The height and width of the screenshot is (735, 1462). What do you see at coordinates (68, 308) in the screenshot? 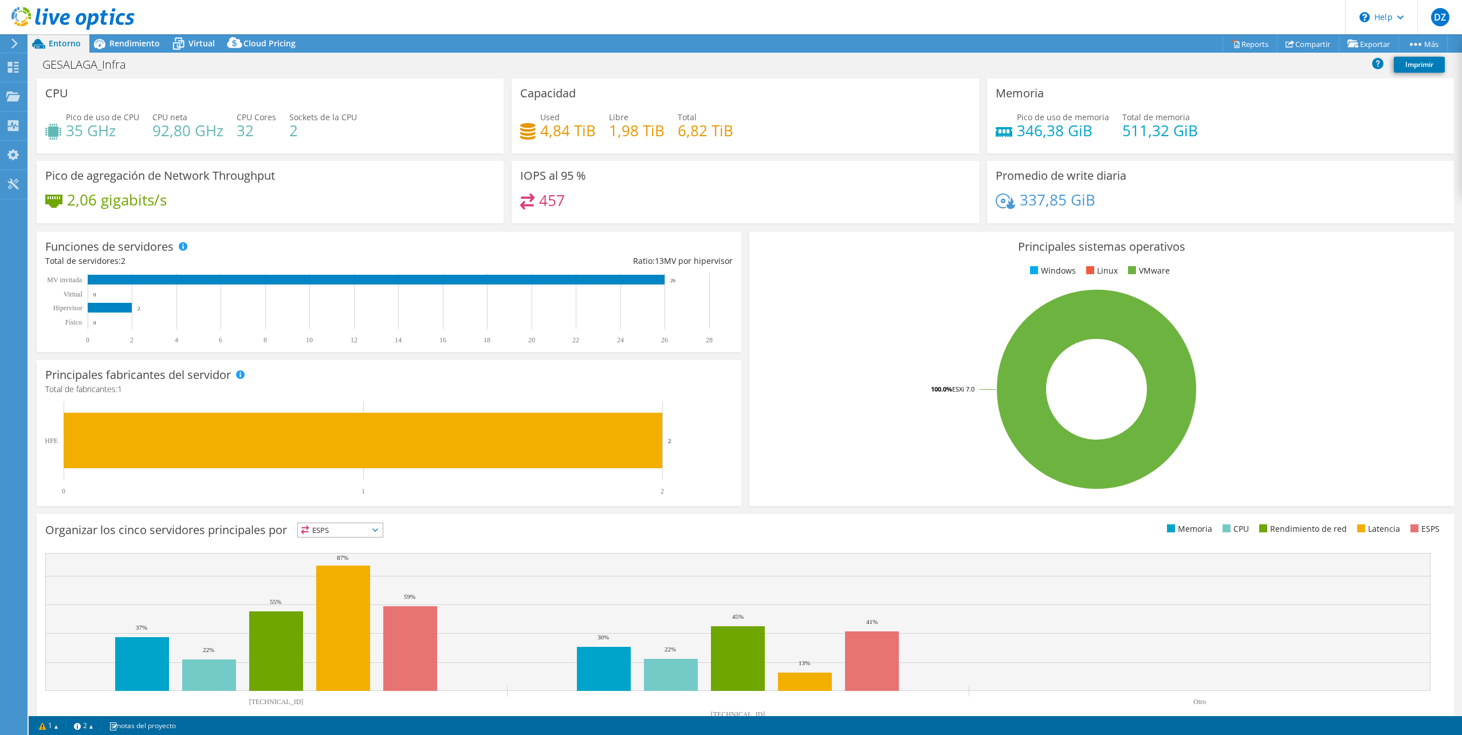
I see `text: Hipervisor` at bounding box center [68, 308].